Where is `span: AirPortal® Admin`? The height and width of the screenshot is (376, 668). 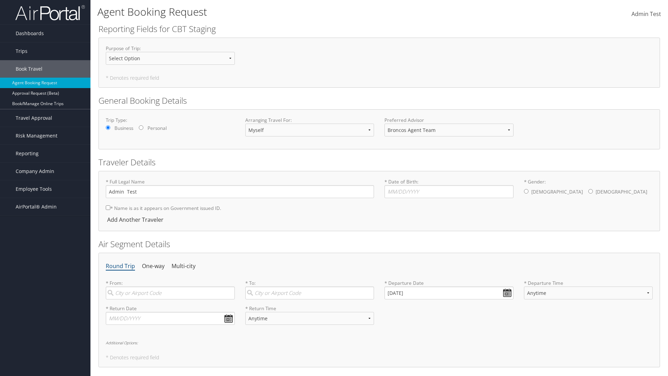
span: AirPortal® Admin is located at coordinates (36, 207).